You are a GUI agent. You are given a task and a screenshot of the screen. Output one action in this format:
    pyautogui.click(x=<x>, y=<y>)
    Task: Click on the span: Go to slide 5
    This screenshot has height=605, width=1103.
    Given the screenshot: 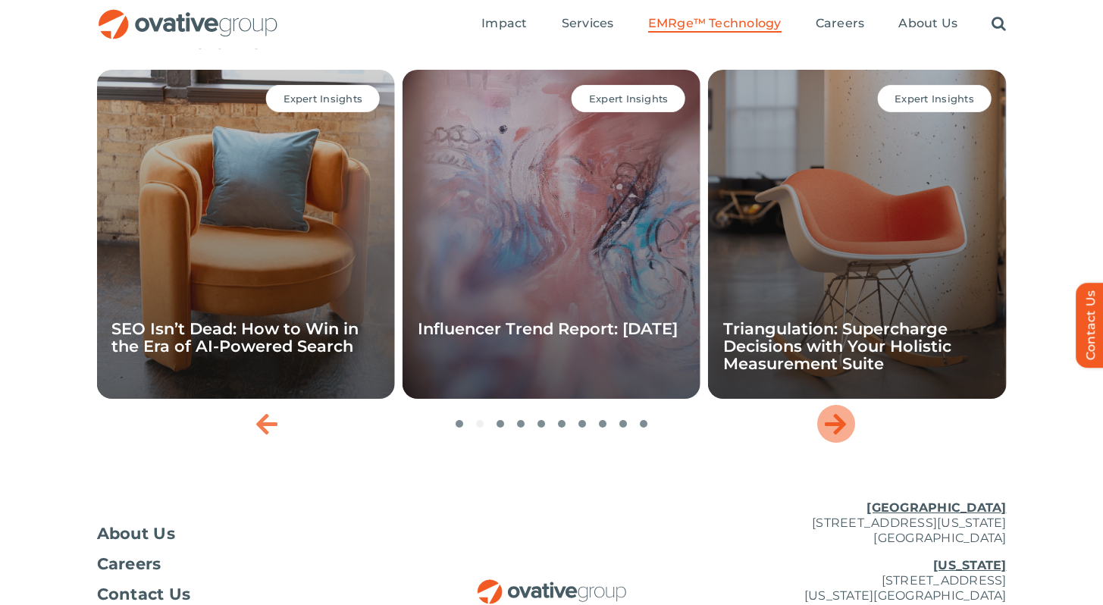 What is the action you would take?
    pyautogui.click(x=541, y=424)
    